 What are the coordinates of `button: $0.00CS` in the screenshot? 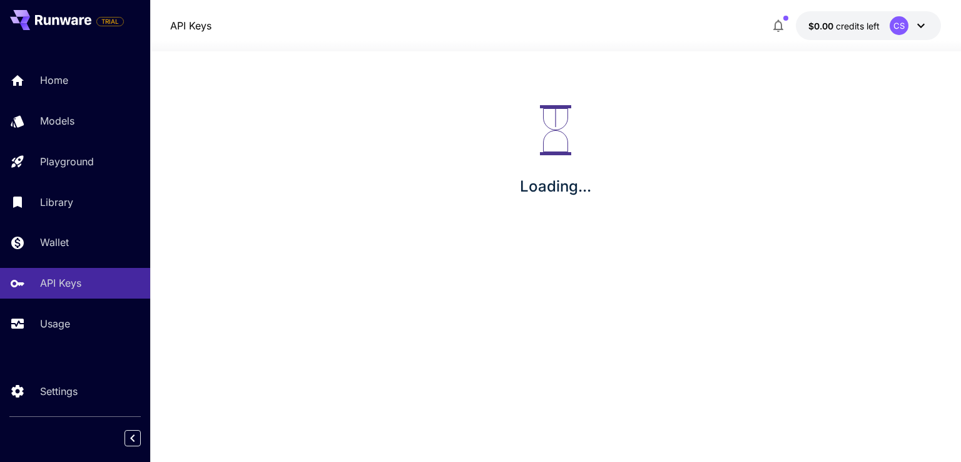 It's located at (868, 26).